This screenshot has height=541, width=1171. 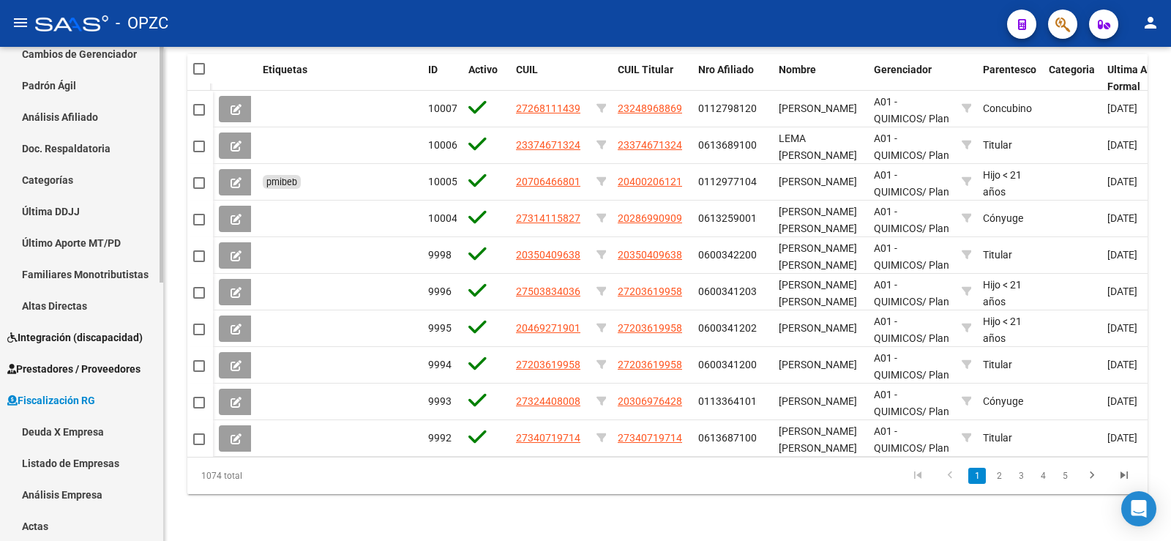 What do you see at coordinates (51, 400) in the screenshot?
I see `span: Fiscalización RG` at bounding box center [51, 400].